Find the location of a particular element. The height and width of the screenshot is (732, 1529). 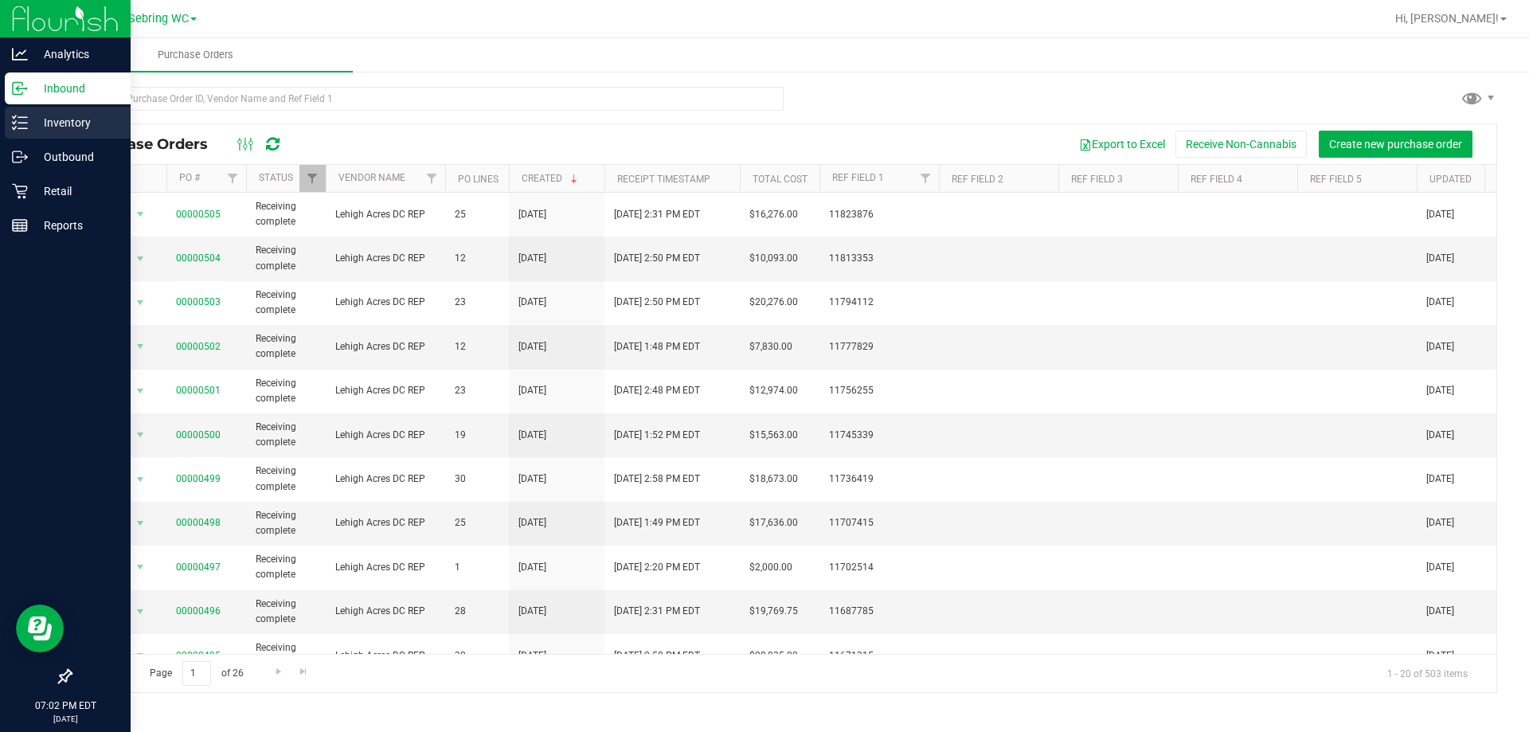

span: 11823876 is located at coordinates (879, 214).